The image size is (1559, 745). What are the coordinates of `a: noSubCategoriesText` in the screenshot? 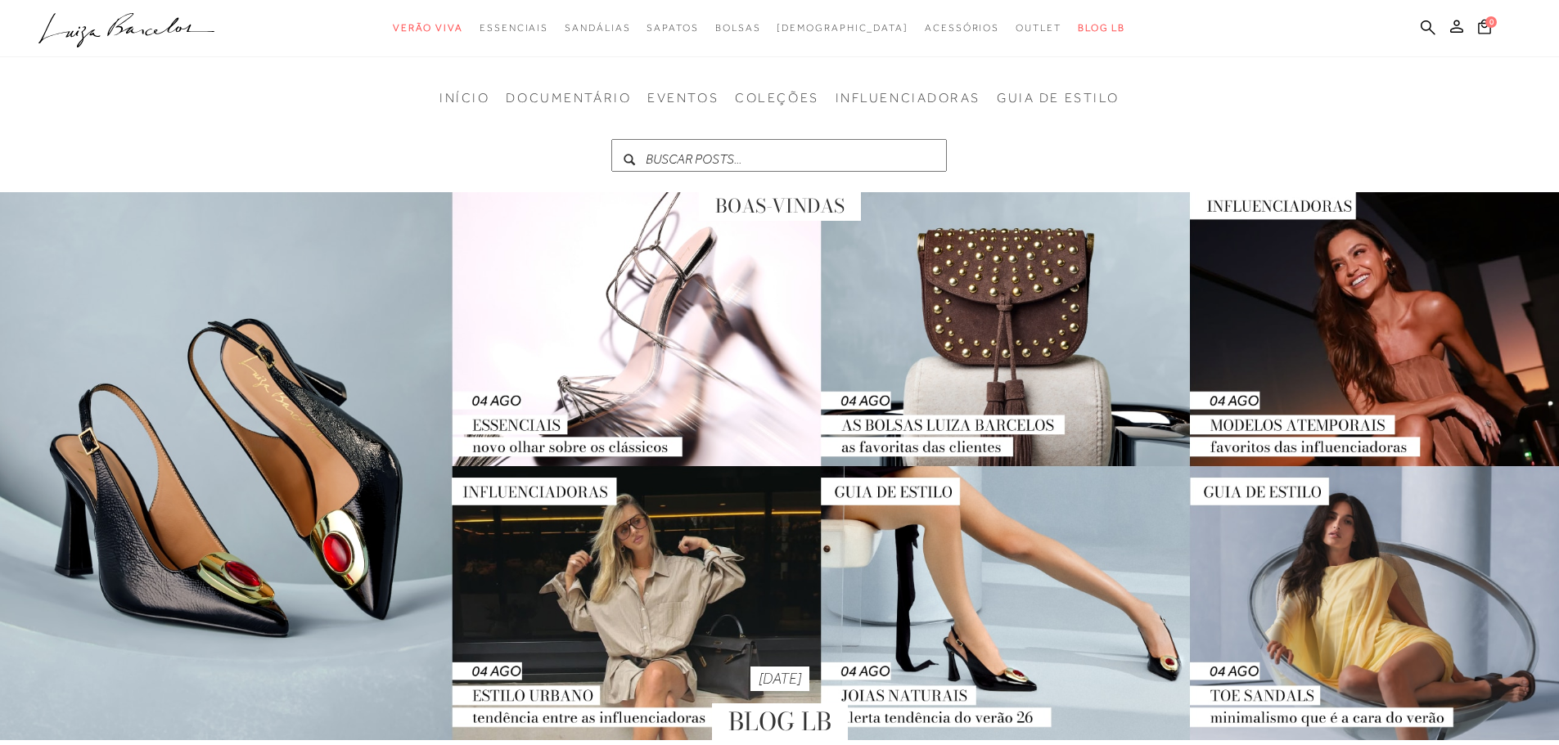 It's located at (842, 28).